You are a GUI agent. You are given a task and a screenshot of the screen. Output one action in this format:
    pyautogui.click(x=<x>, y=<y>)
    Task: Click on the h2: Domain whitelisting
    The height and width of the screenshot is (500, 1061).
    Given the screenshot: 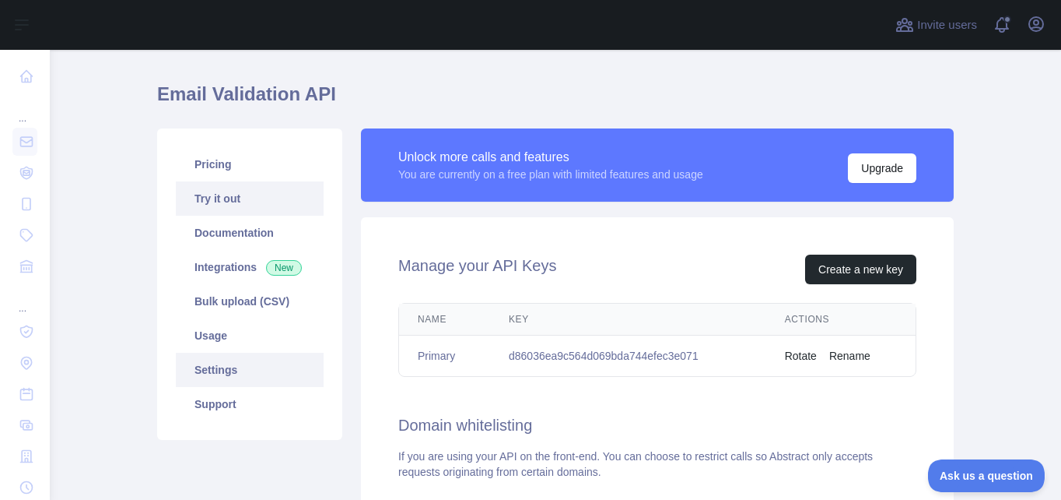 What is the action you would take?
    pyautogui.click(x=658, y=425)
    